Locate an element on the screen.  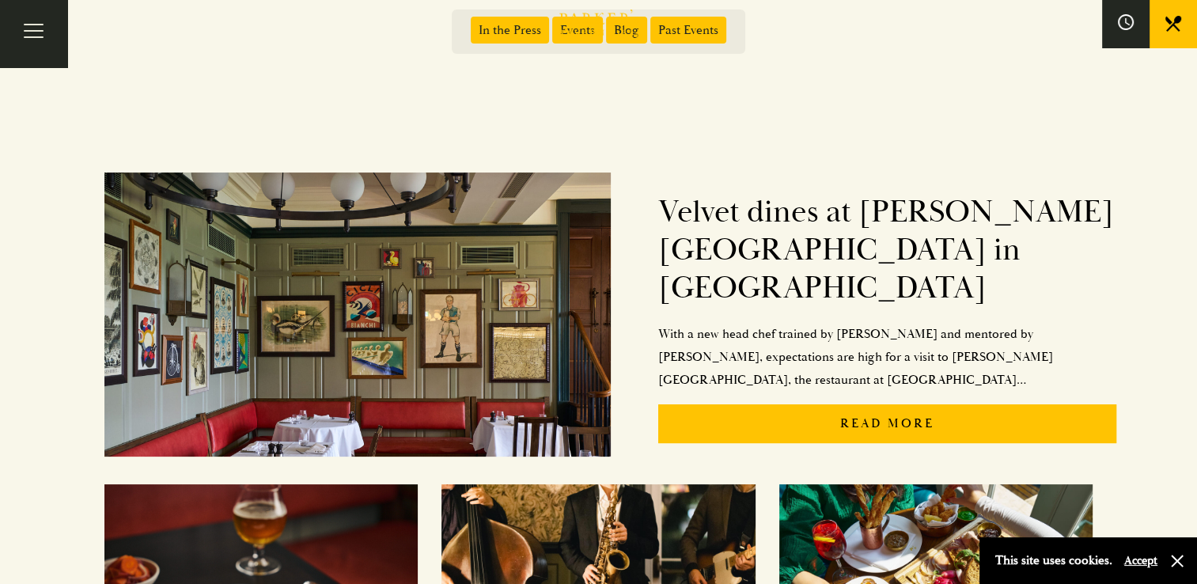
p: This site uses cookies. is located at coordinates (1054, 560).